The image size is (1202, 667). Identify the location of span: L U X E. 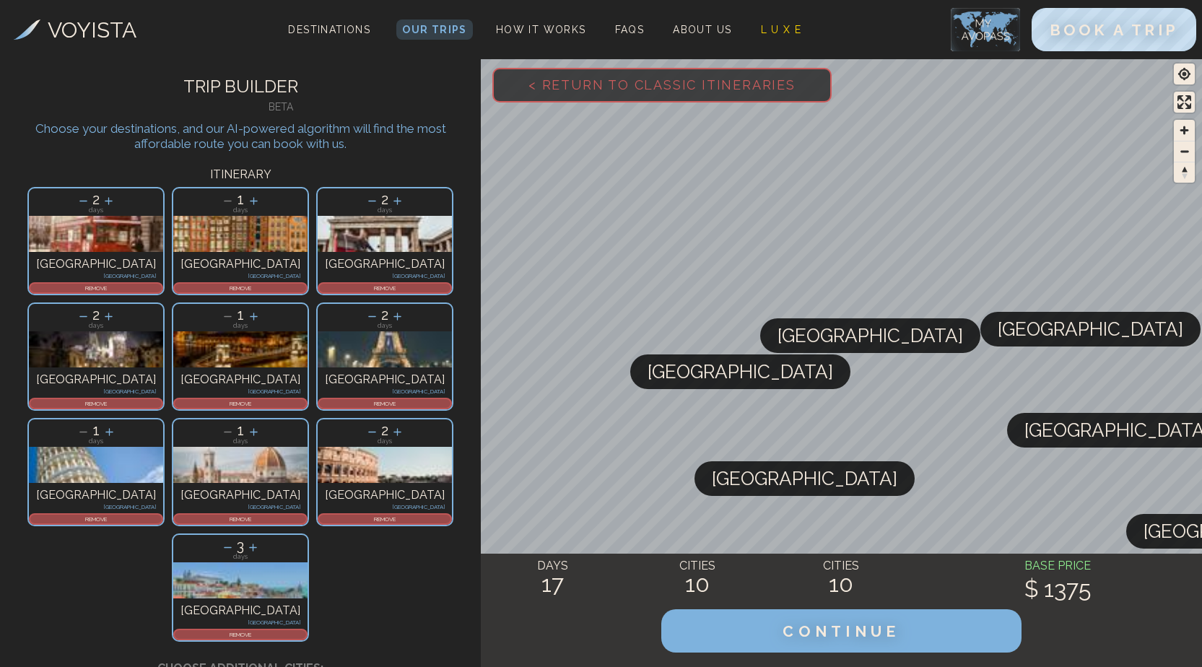
(781, 30).